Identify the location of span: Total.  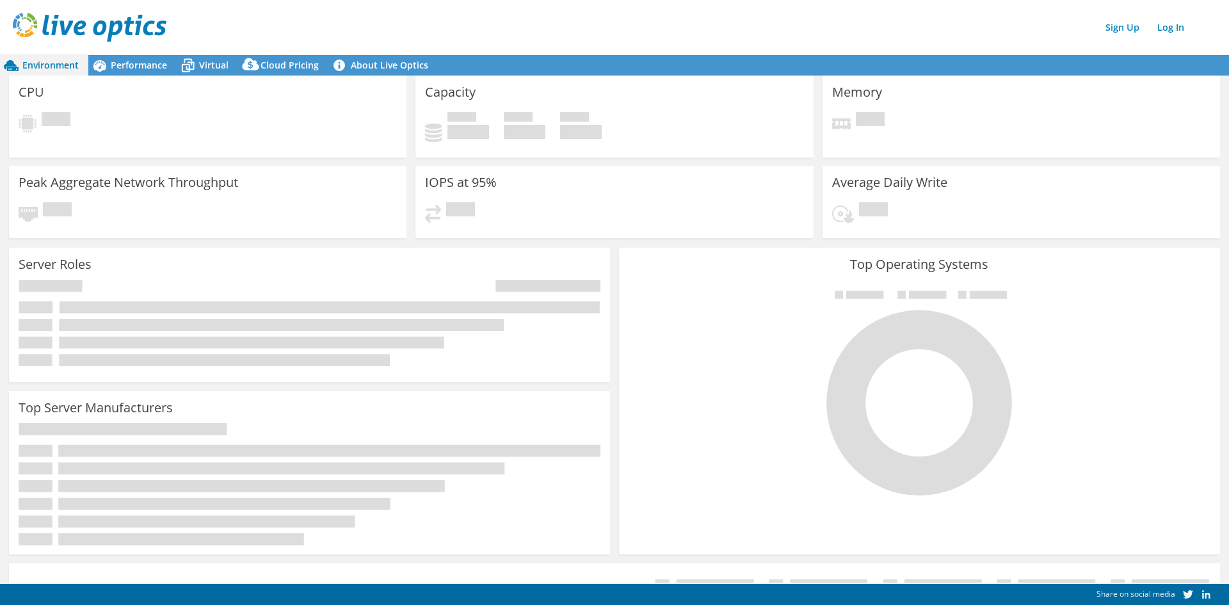
(574, 118).